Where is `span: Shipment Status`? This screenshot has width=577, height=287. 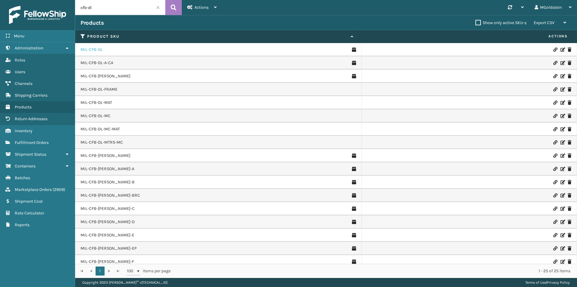 span: Shipment Status is located at coordinates (30, 154).